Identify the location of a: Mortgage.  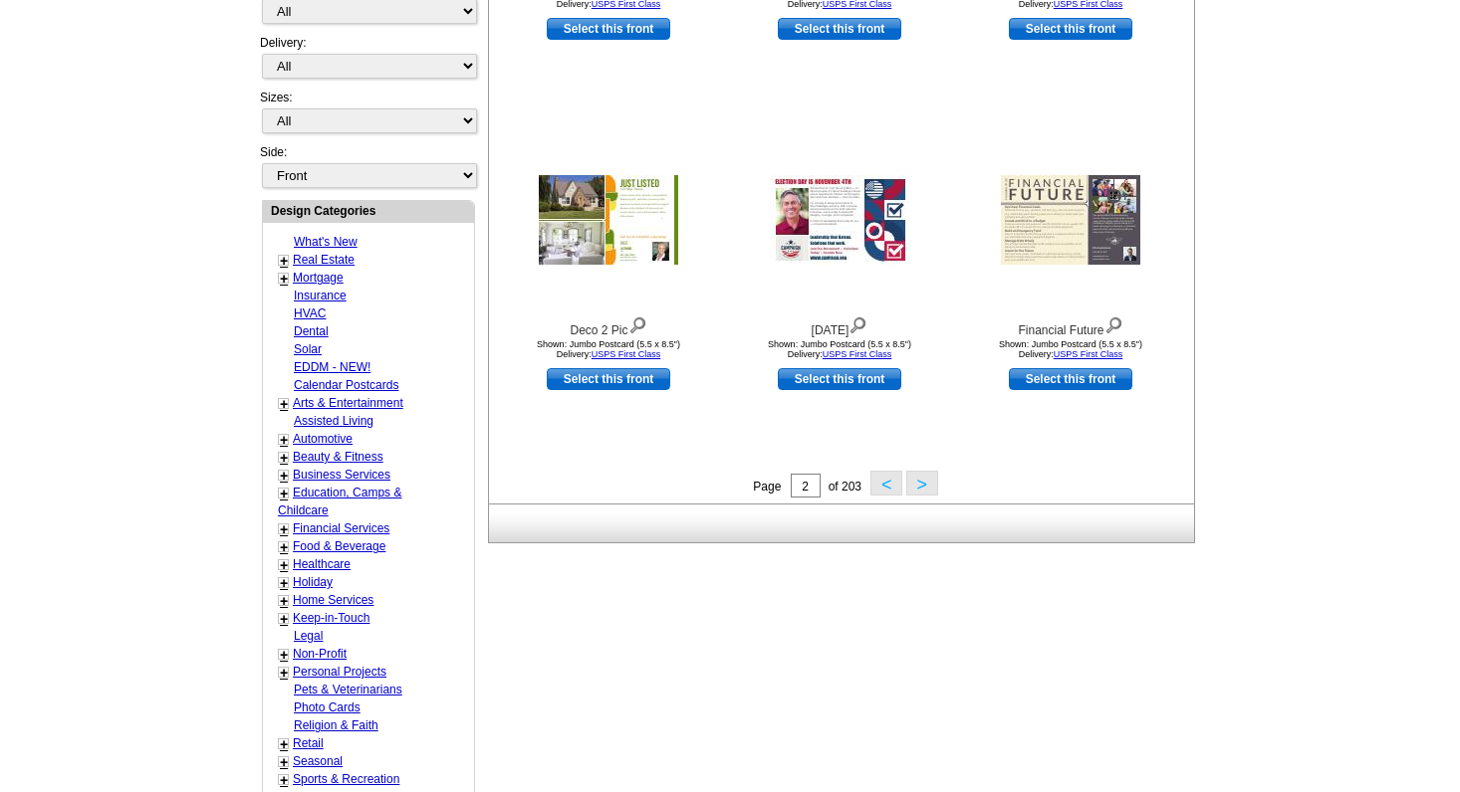
(318, 278).